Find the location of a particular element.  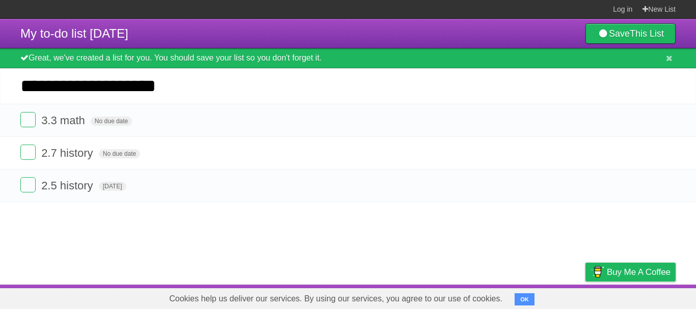

a: Suggest a feature is located at coordinates (643, 297).